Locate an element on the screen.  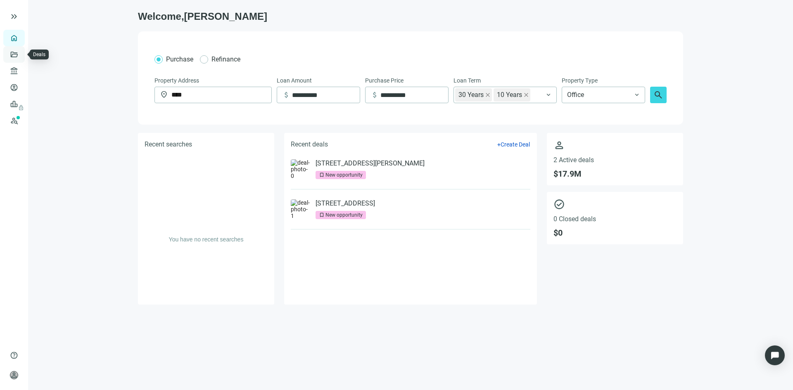
span: 2 Active deals is located at coordinates (615, 160).